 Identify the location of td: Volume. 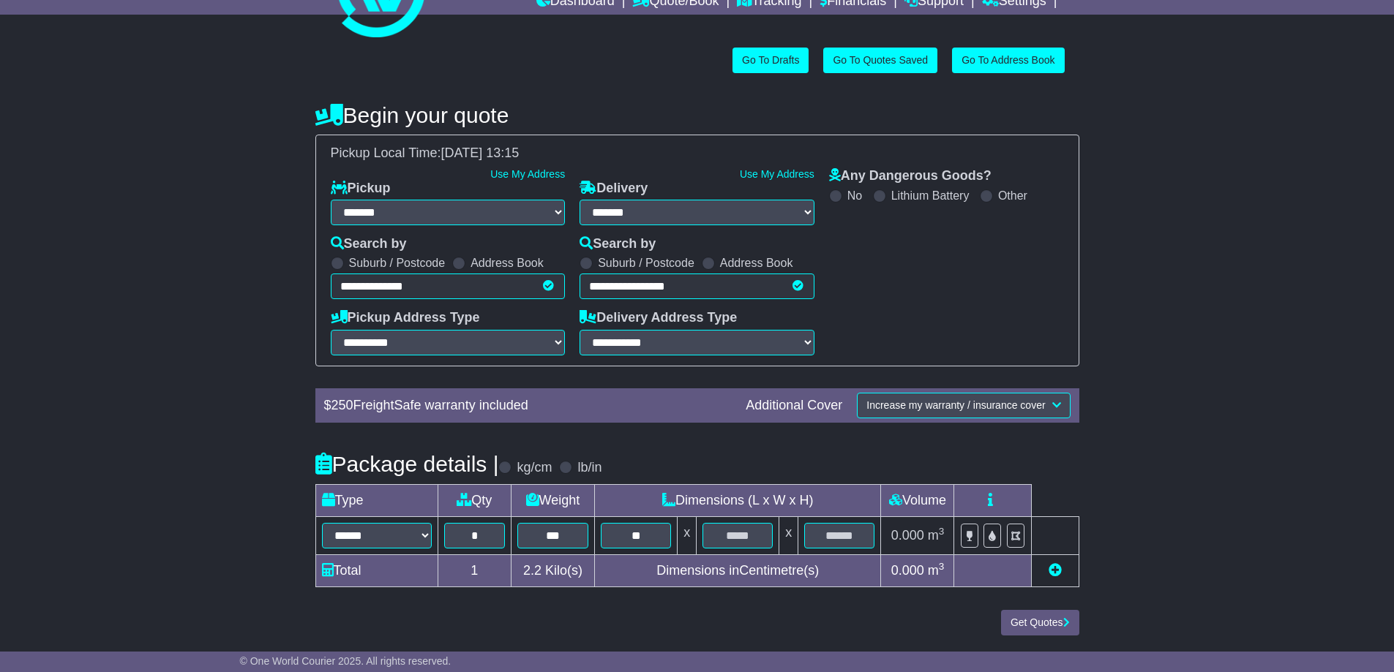
(917, 500).